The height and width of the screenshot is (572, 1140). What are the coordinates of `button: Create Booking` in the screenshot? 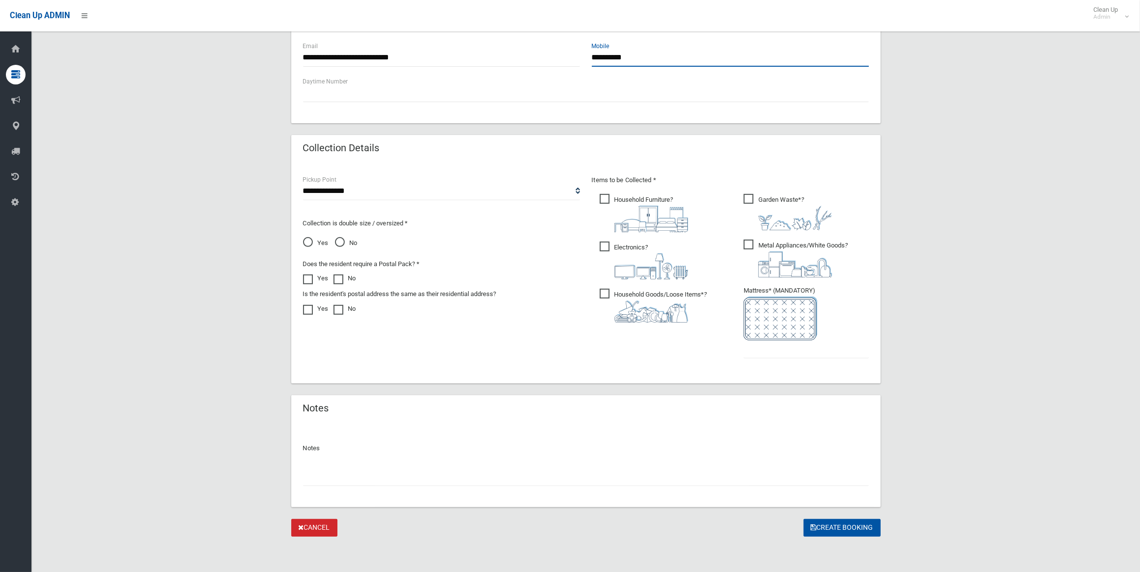 It's located at (842, 528).